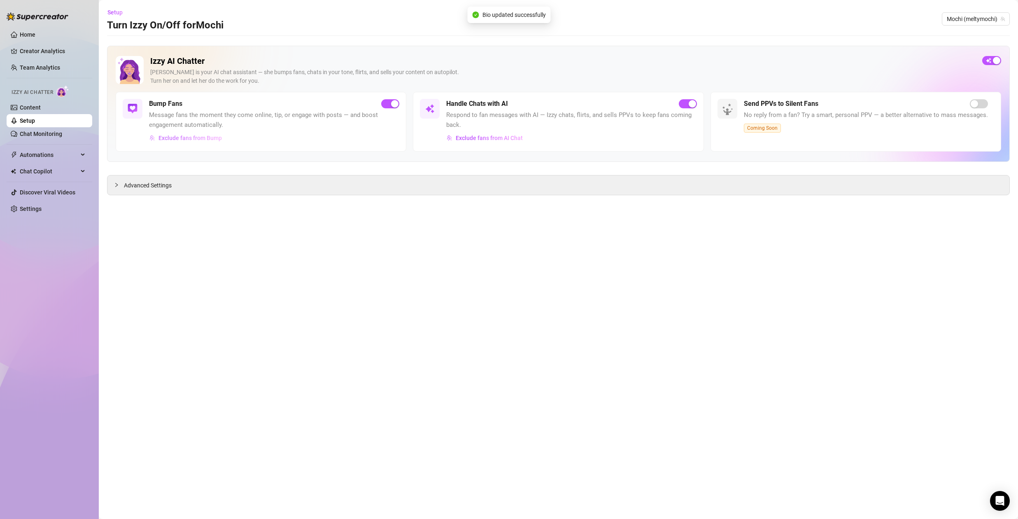 The width and height of the screenshot is (1018, 519). I want to click on img: Izzy AI Chatter, so click(130, 70).